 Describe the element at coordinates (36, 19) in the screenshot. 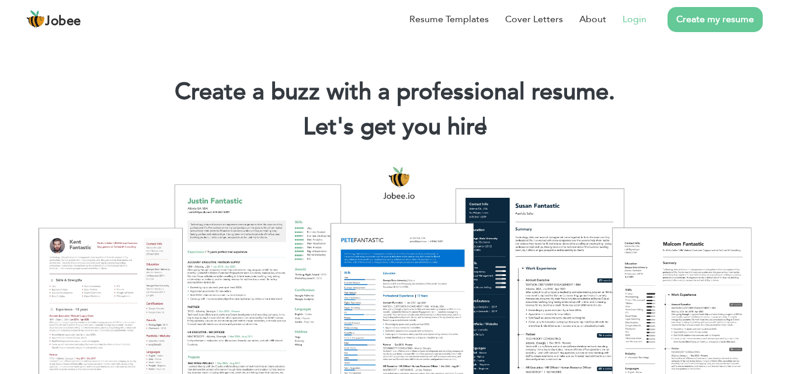

I see `img: jobee.io` at that location.